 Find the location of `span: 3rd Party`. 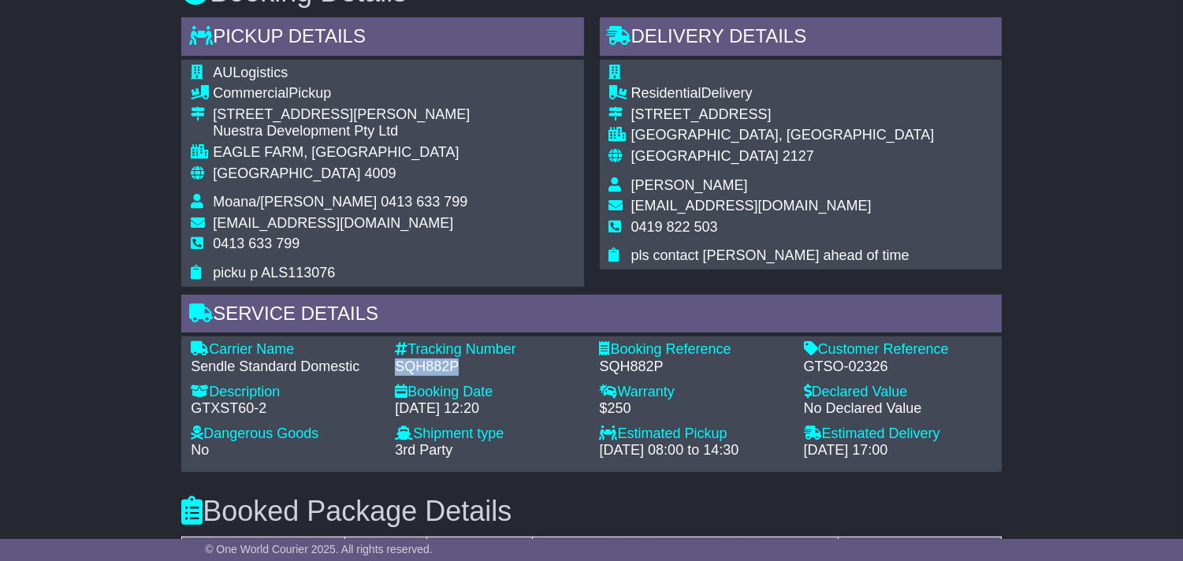

span: 3rd Party is located at coordinates (423, 450).